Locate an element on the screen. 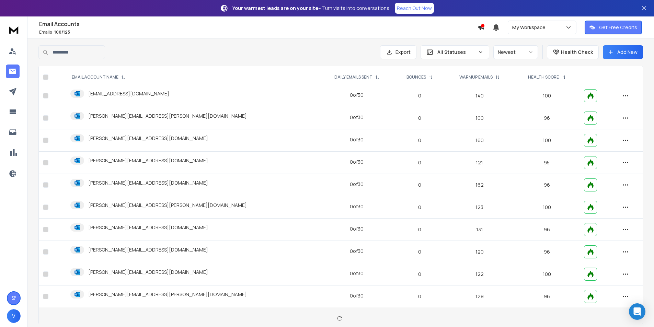 The width and height of the screenshot is (654, 327). p: DAILY EMAILS SENT is located at coordinates (353, 77).